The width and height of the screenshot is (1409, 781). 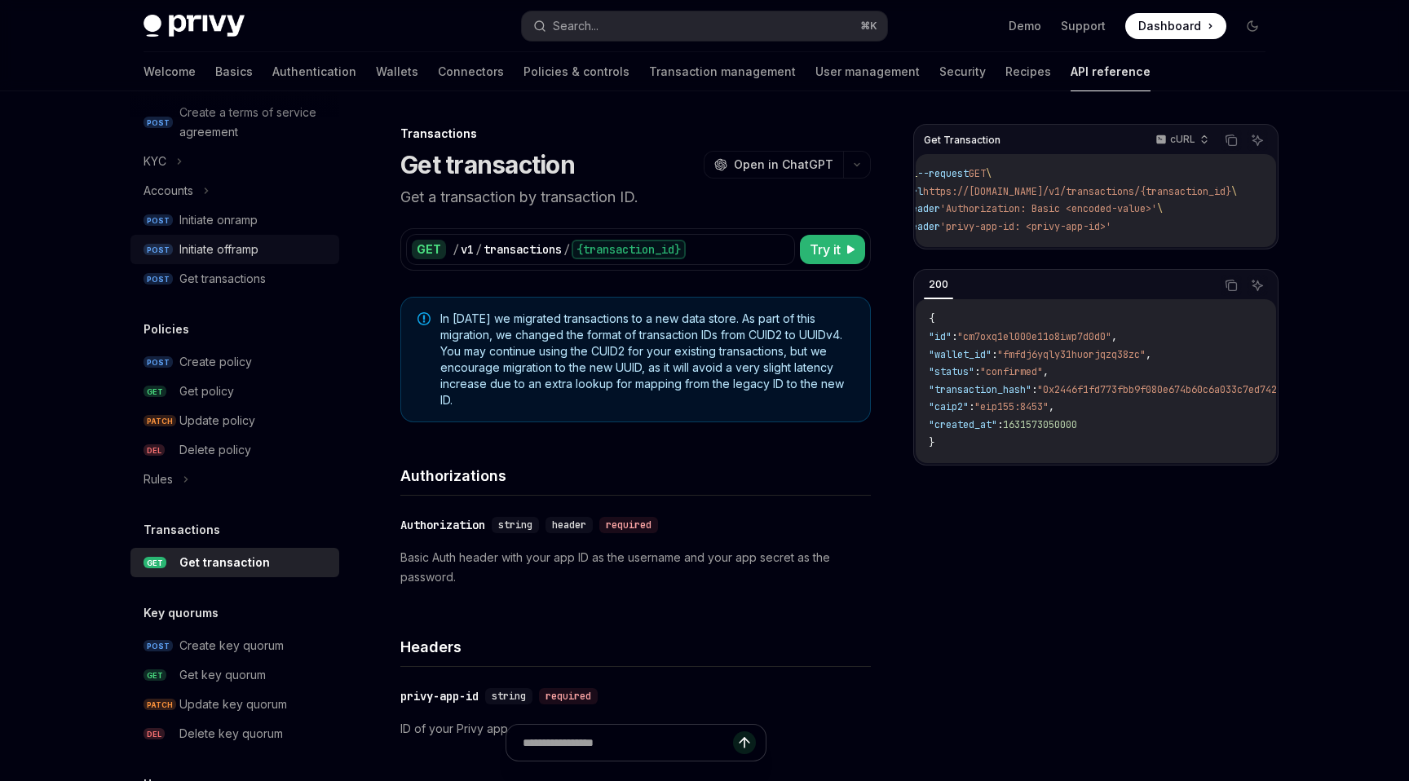 What do you see at coordinates (833, 250) in the screenshot?
I see `button: Try it` at bounding box center [833, 250].